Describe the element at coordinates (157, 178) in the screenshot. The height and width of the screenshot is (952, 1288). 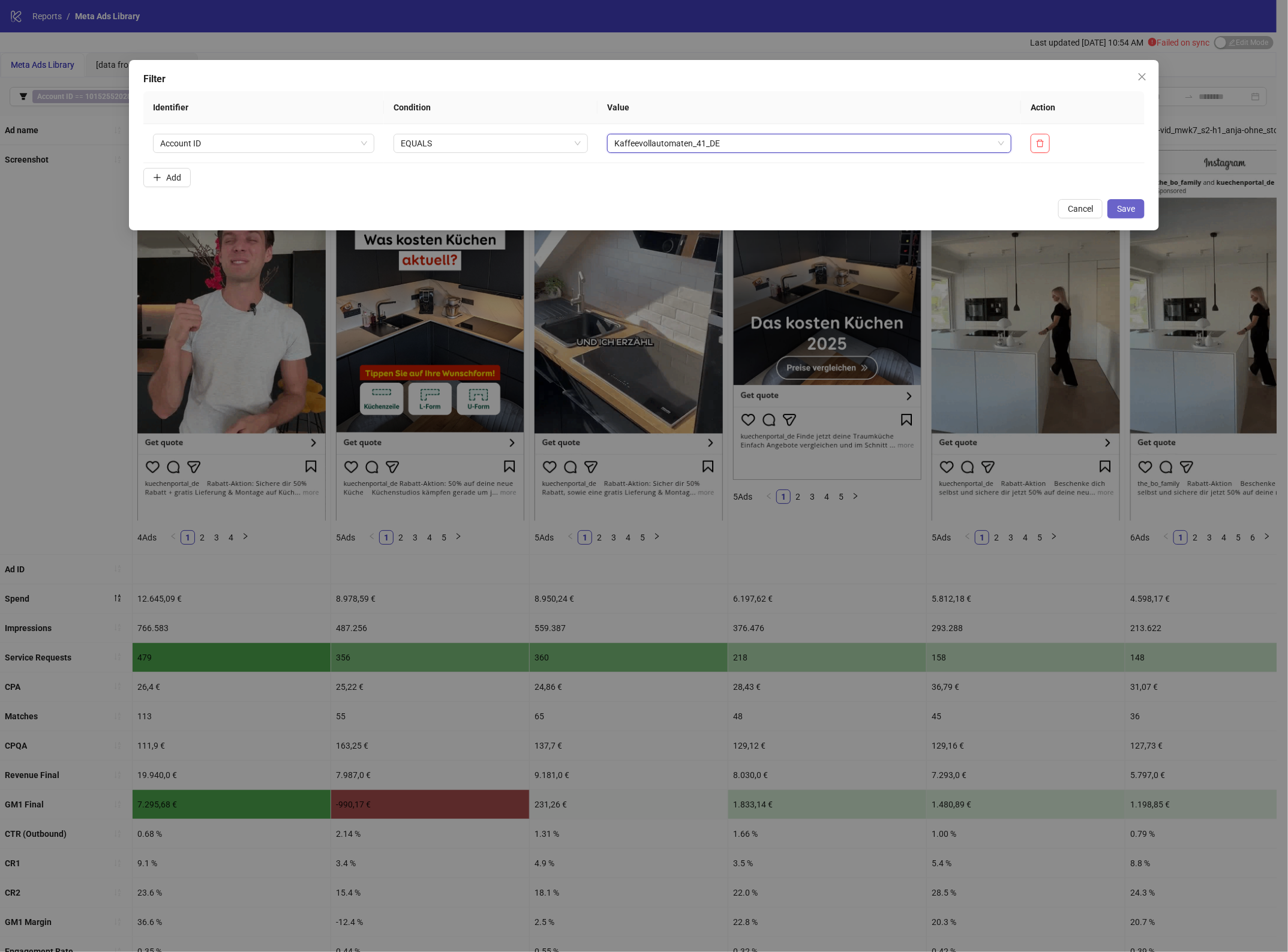
I see `span: plus` at that location.